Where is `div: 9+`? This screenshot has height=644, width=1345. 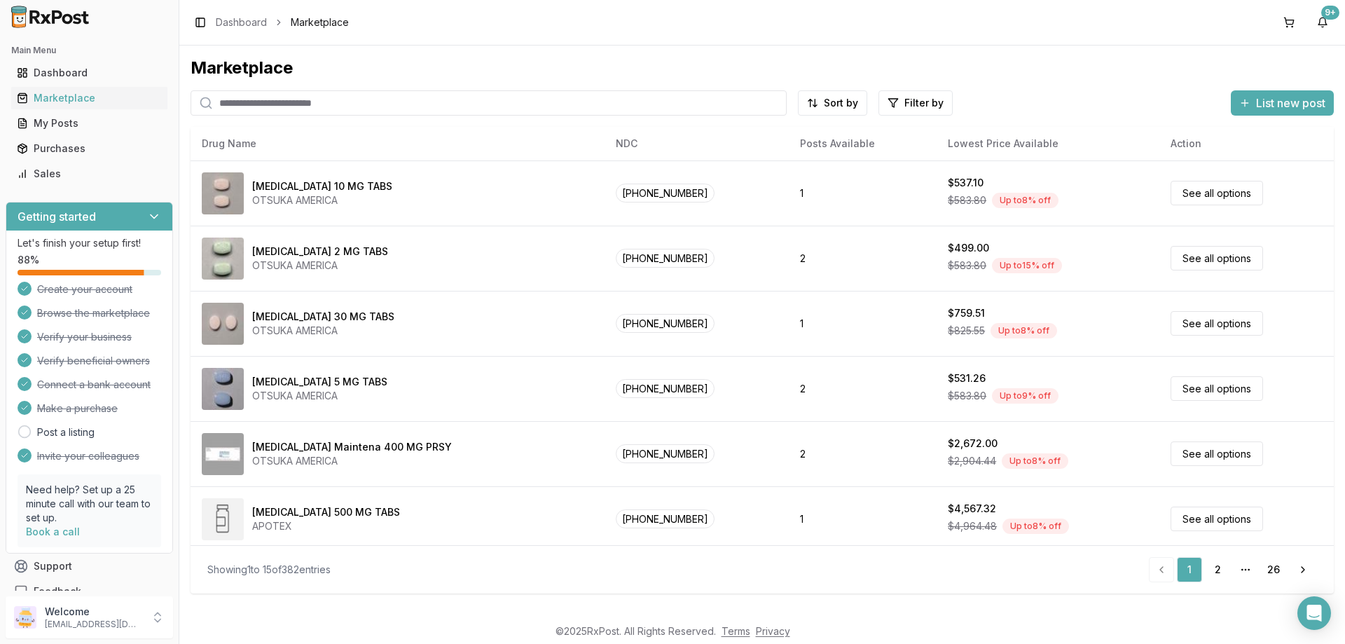 div: 9+ is located at coordinates (1330, 13).